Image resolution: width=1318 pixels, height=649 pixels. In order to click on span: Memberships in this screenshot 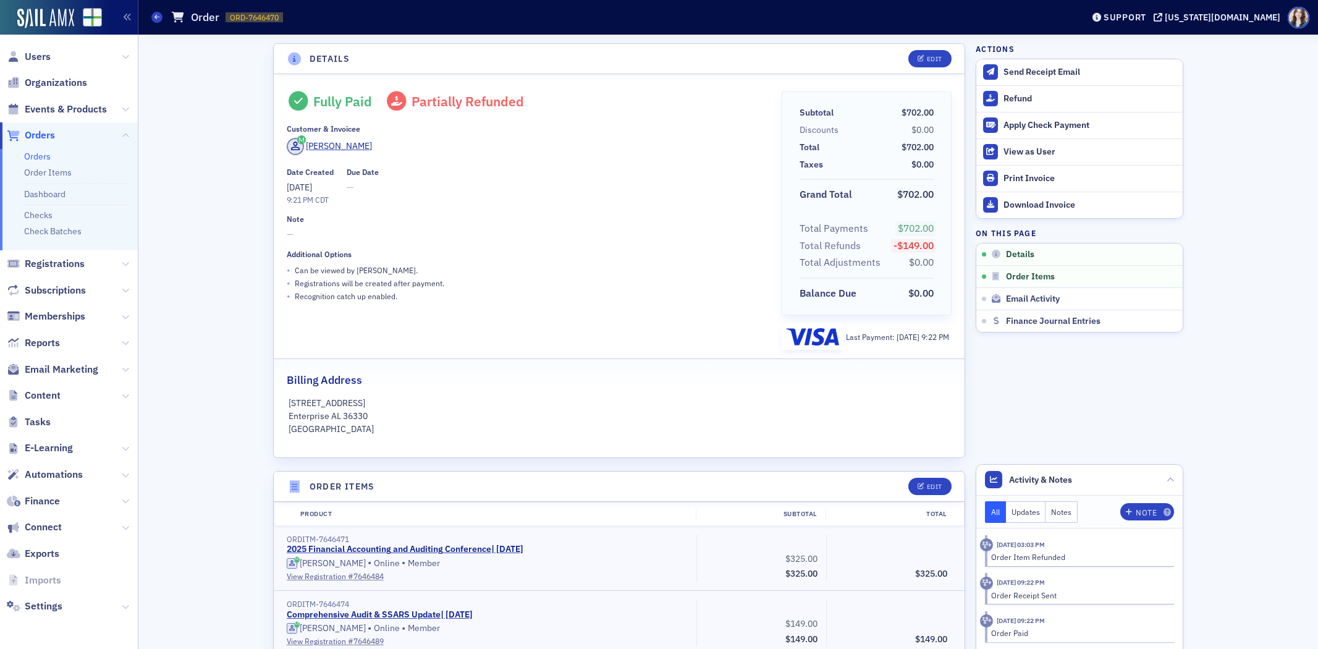, I will do `click(55, 316)`.